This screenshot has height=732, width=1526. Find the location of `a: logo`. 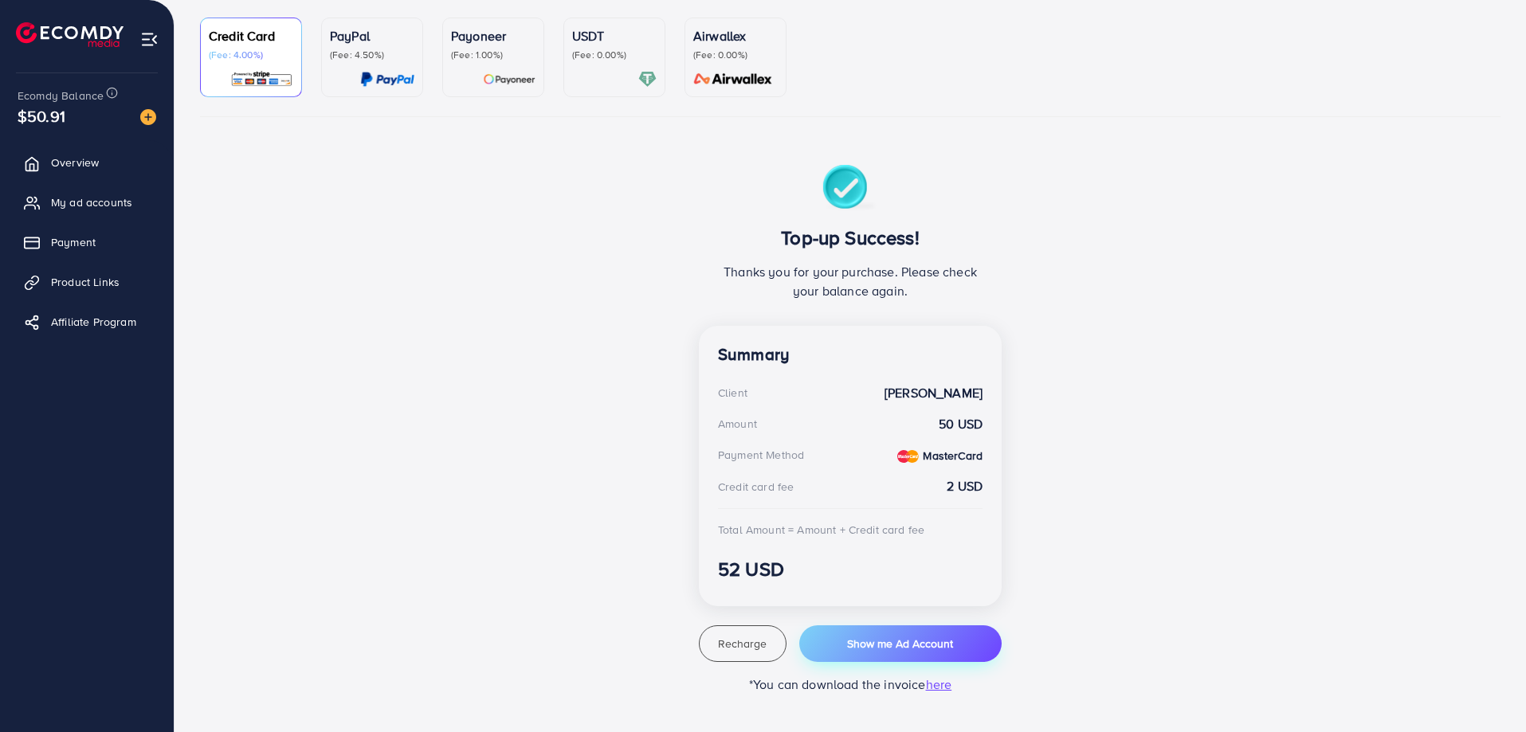

a: logo is located at coordinates (69, 34).